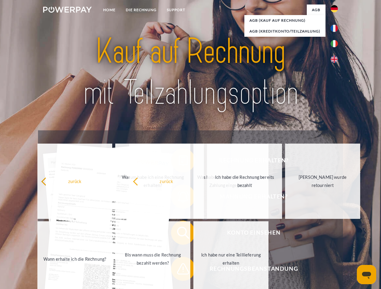 Image resolution: width=381 pixels, height=289 pixels. What do you see at coordinates (316, 10) in the screenshot?
I see `a: agb` at bounding box center [316, 10].